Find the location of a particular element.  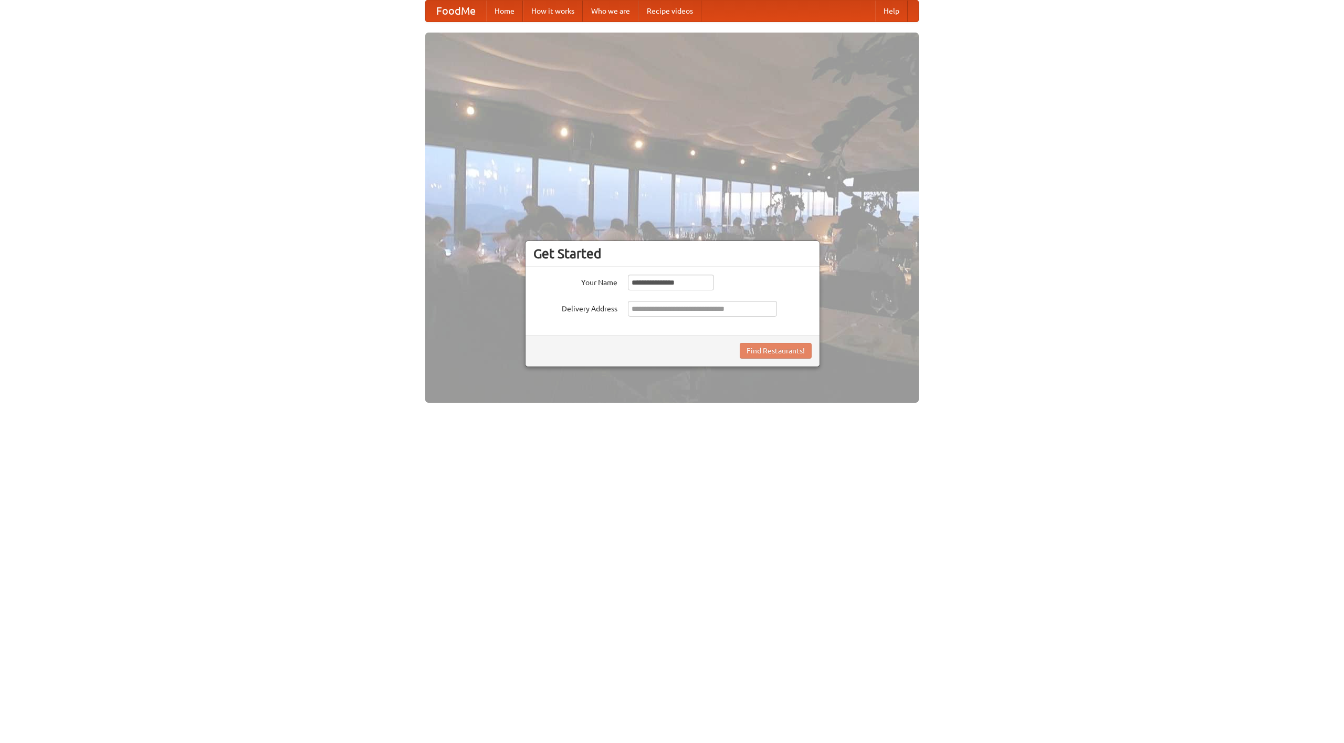

a: Home is located at coordinates (504, 11).